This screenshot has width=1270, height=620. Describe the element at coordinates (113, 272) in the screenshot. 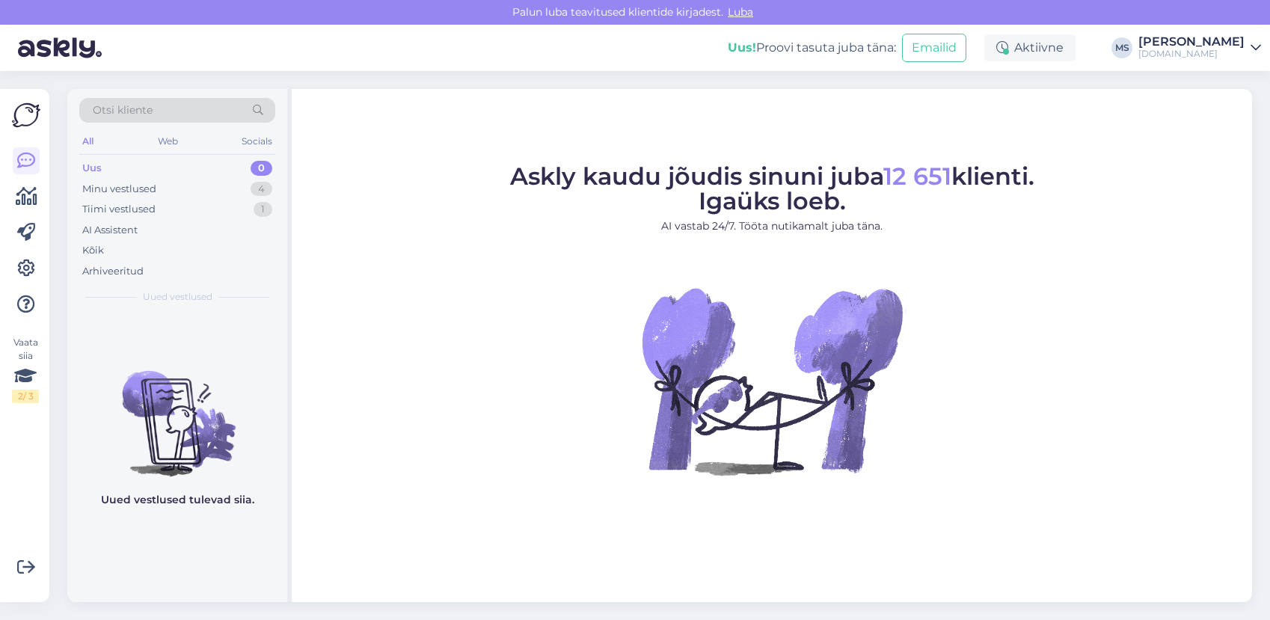

I see `div: Arhiveeritud` at that location.